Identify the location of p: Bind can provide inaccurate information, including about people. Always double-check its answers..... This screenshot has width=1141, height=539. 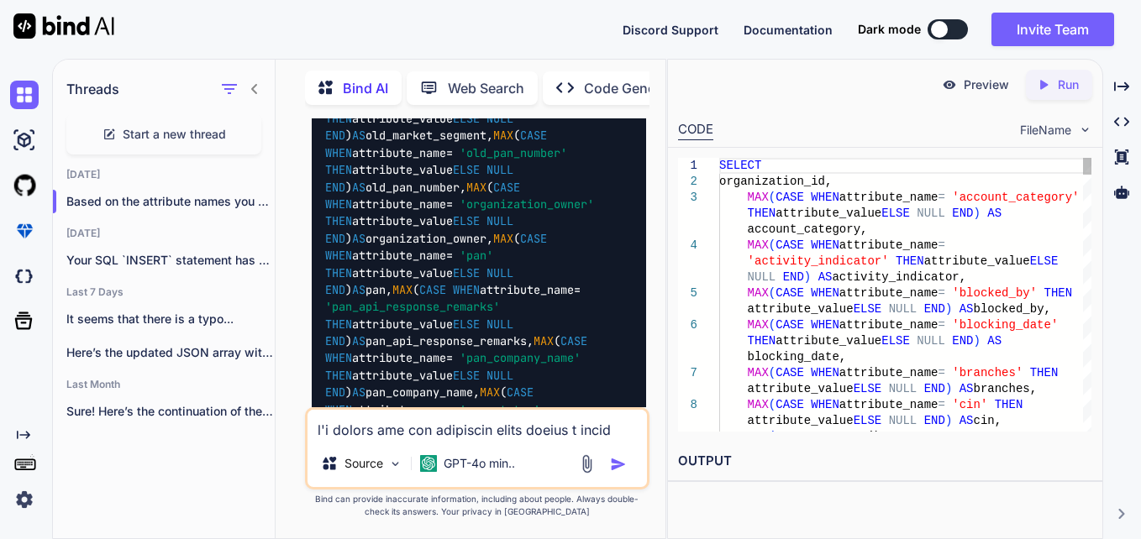
(477, 506).